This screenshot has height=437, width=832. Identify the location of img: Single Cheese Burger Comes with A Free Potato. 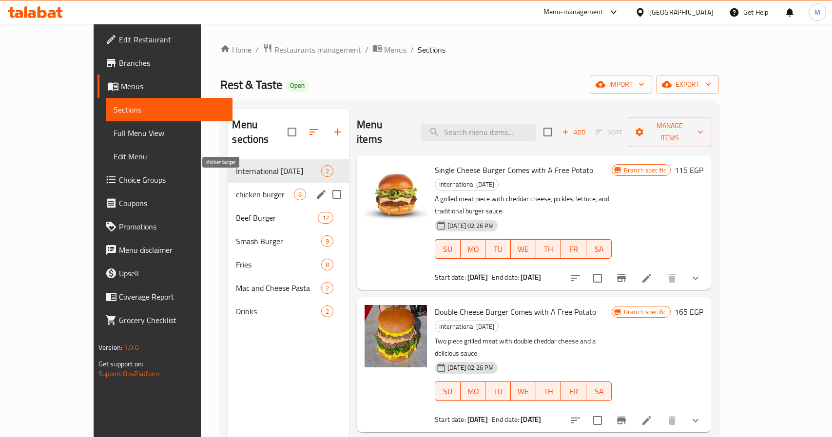
(396, 194).